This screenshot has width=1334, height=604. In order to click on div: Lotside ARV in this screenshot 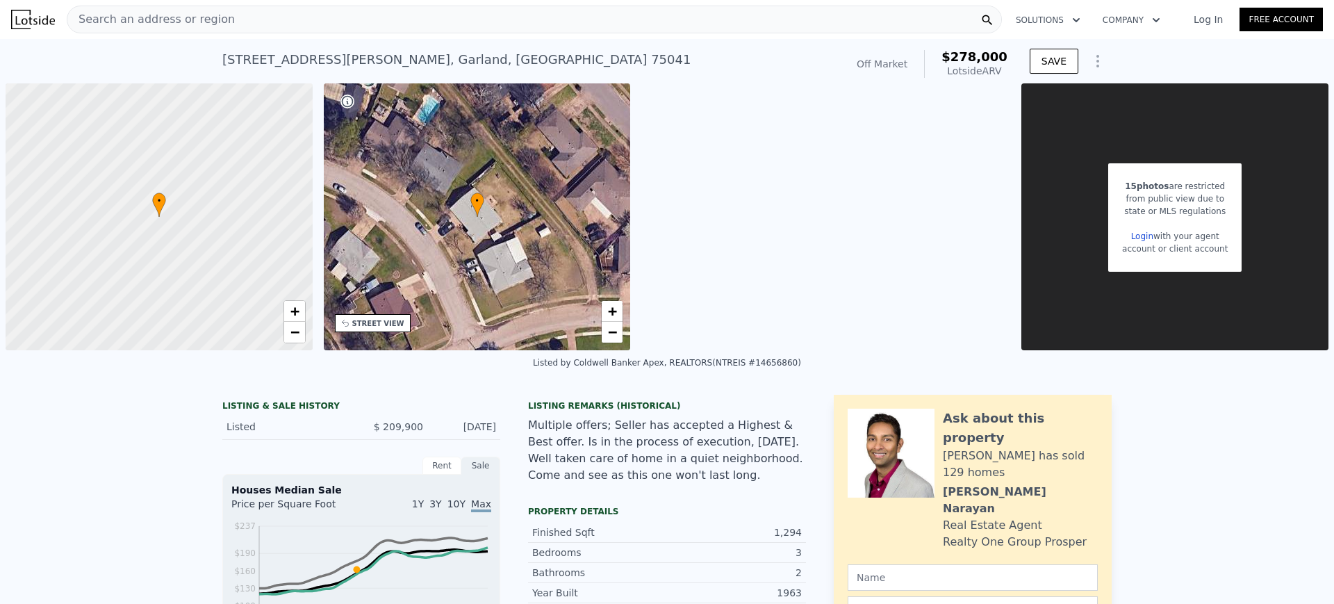, I will do `click(974, 71)`.